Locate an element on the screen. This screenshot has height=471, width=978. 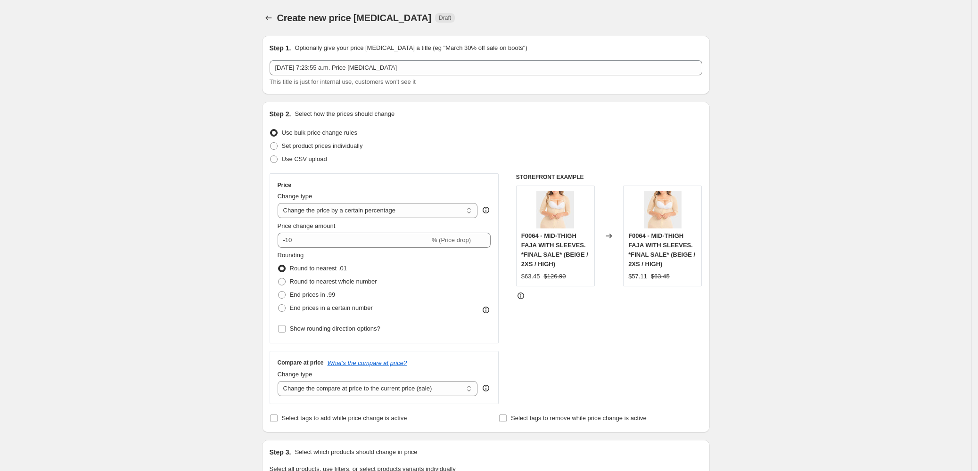
button: Price change jobs is located at coordinates (269, 18).